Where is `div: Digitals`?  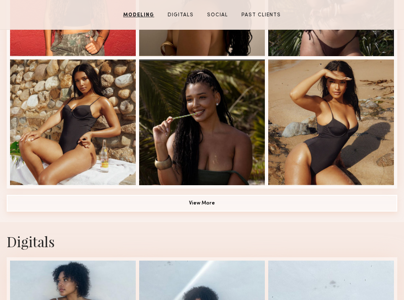 div: Digitals is located at coordinates (202, 242).